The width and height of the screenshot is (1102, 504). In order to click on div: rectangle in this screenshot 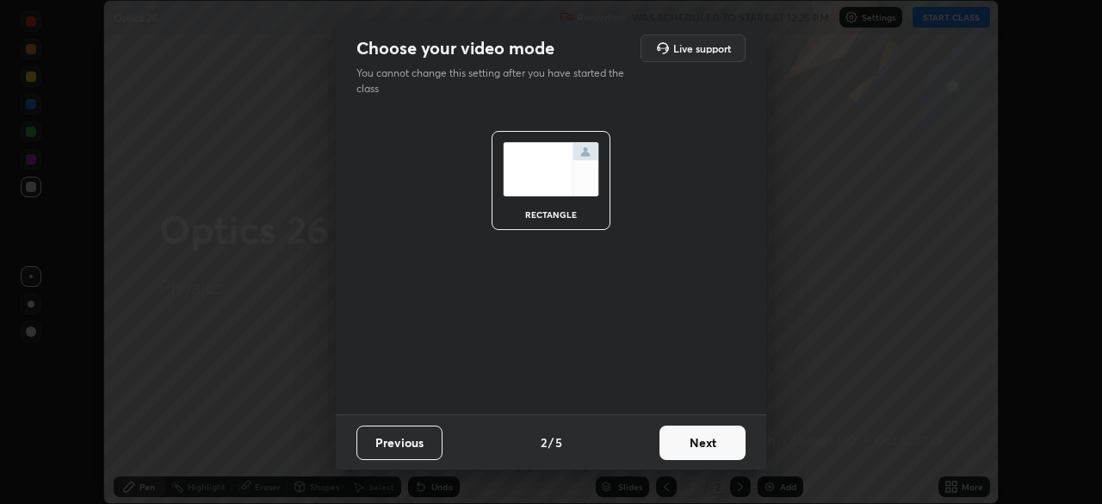, I will do `click(551, 214)`.